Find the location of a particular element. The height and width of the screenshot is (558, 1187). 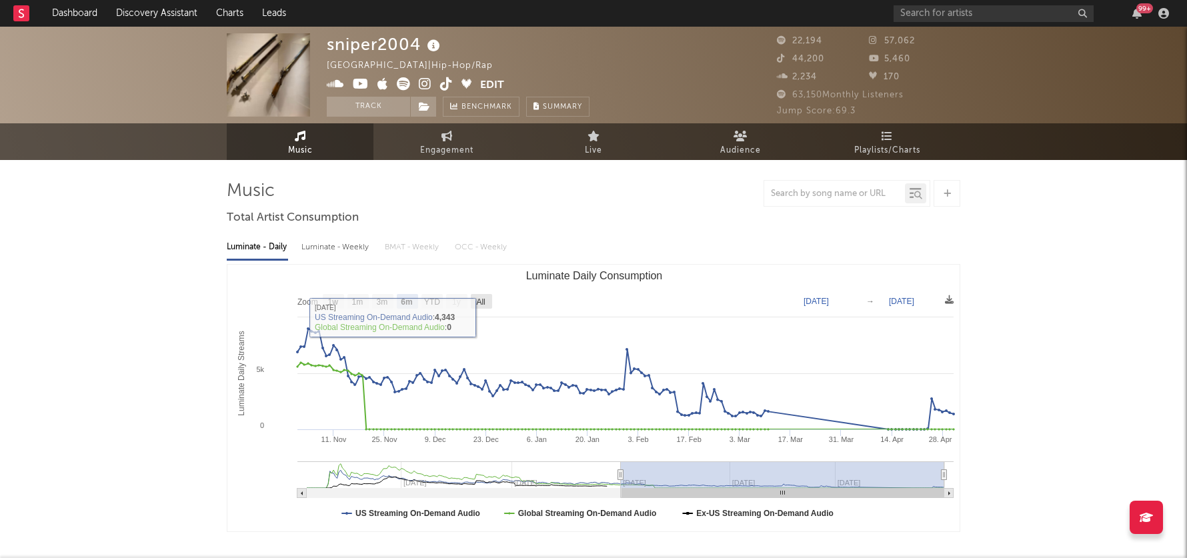

text: 3. Mar is located at coordinates (740, 440).